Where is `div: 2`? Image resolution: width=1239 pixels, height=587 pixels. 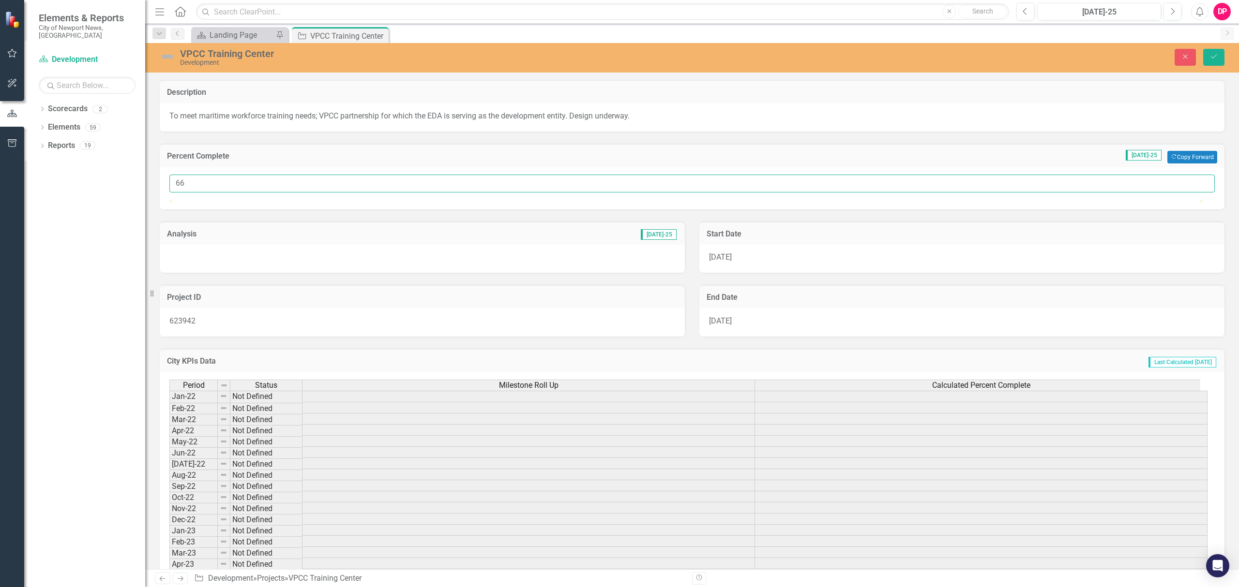
div: 2 is located at coordinates (100, 109).